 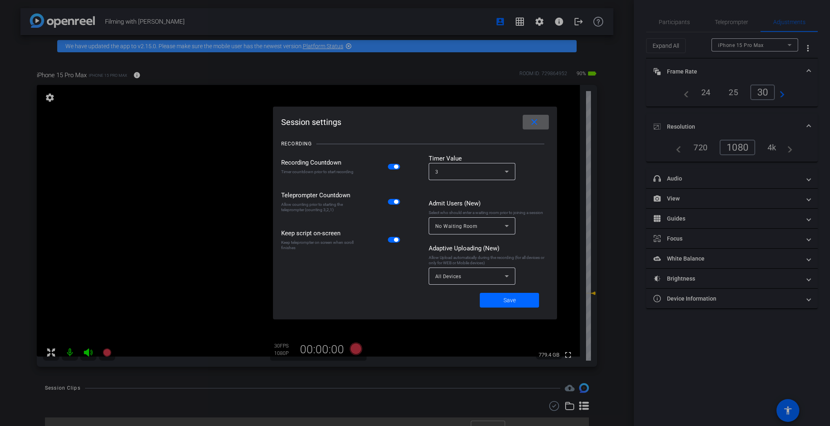 What do you see at coordinates (319, 172) in the screenshot?
I see `div: Timer countdown prior to start recording` at bounding box center [319, 172].